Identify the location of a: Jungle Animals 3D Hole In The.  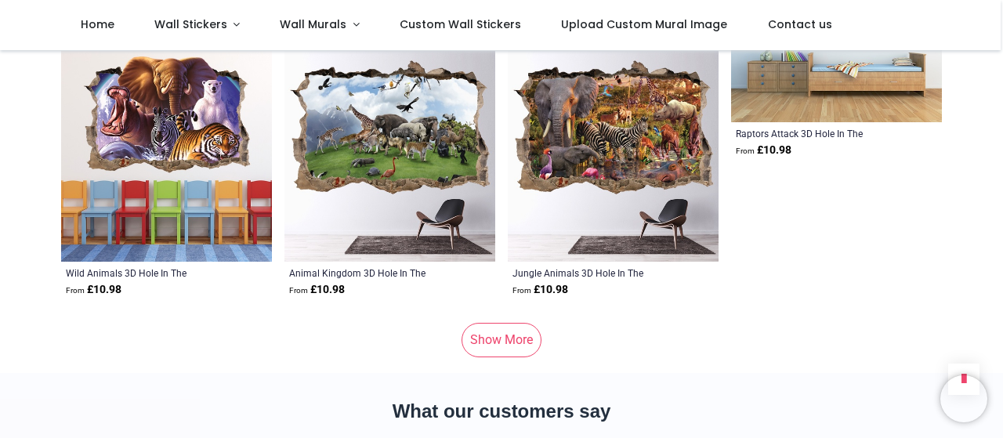
(593, 273).